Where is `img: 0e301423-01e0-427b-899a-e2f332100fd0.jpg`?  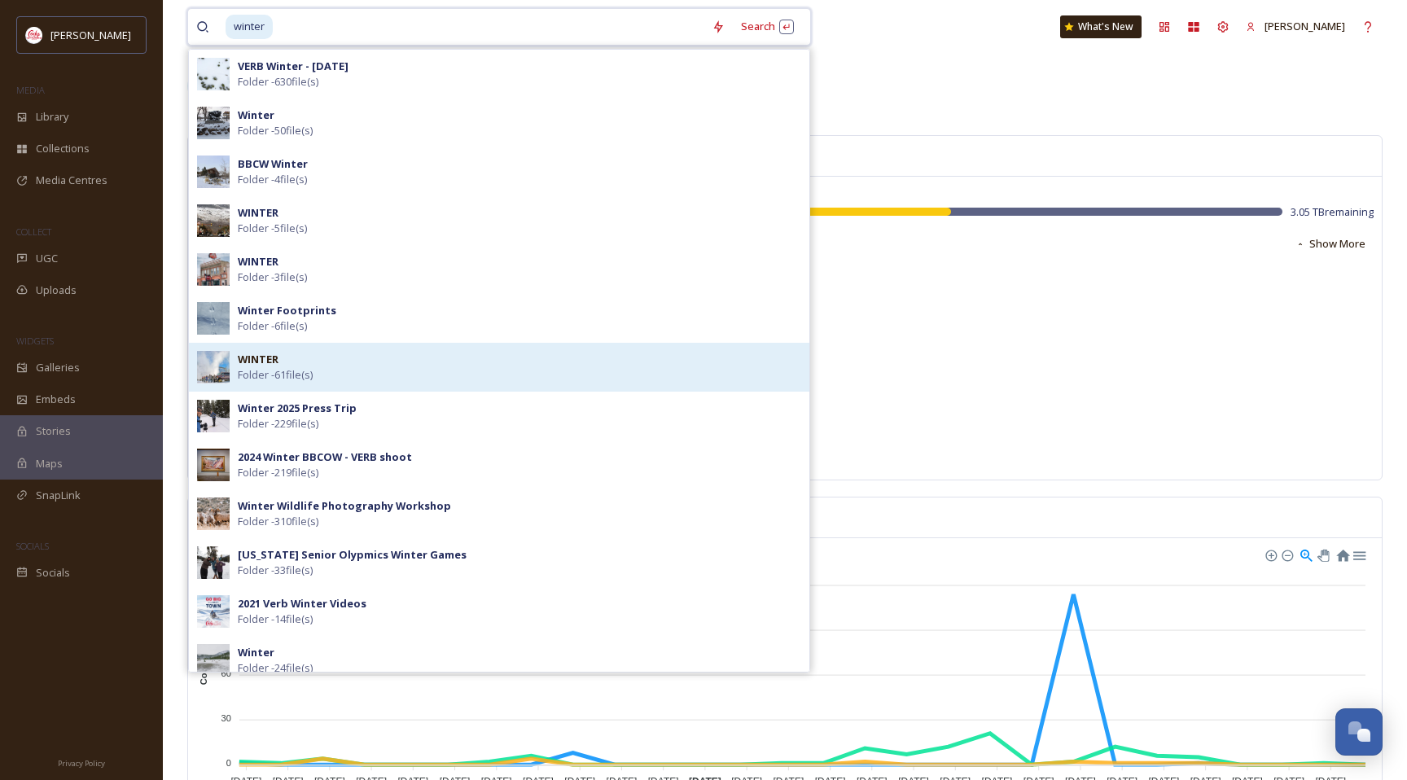
img: 0e301423-01e0-427b-899a-e2f332100fd0.jpg is located at coordinates (213, 612).